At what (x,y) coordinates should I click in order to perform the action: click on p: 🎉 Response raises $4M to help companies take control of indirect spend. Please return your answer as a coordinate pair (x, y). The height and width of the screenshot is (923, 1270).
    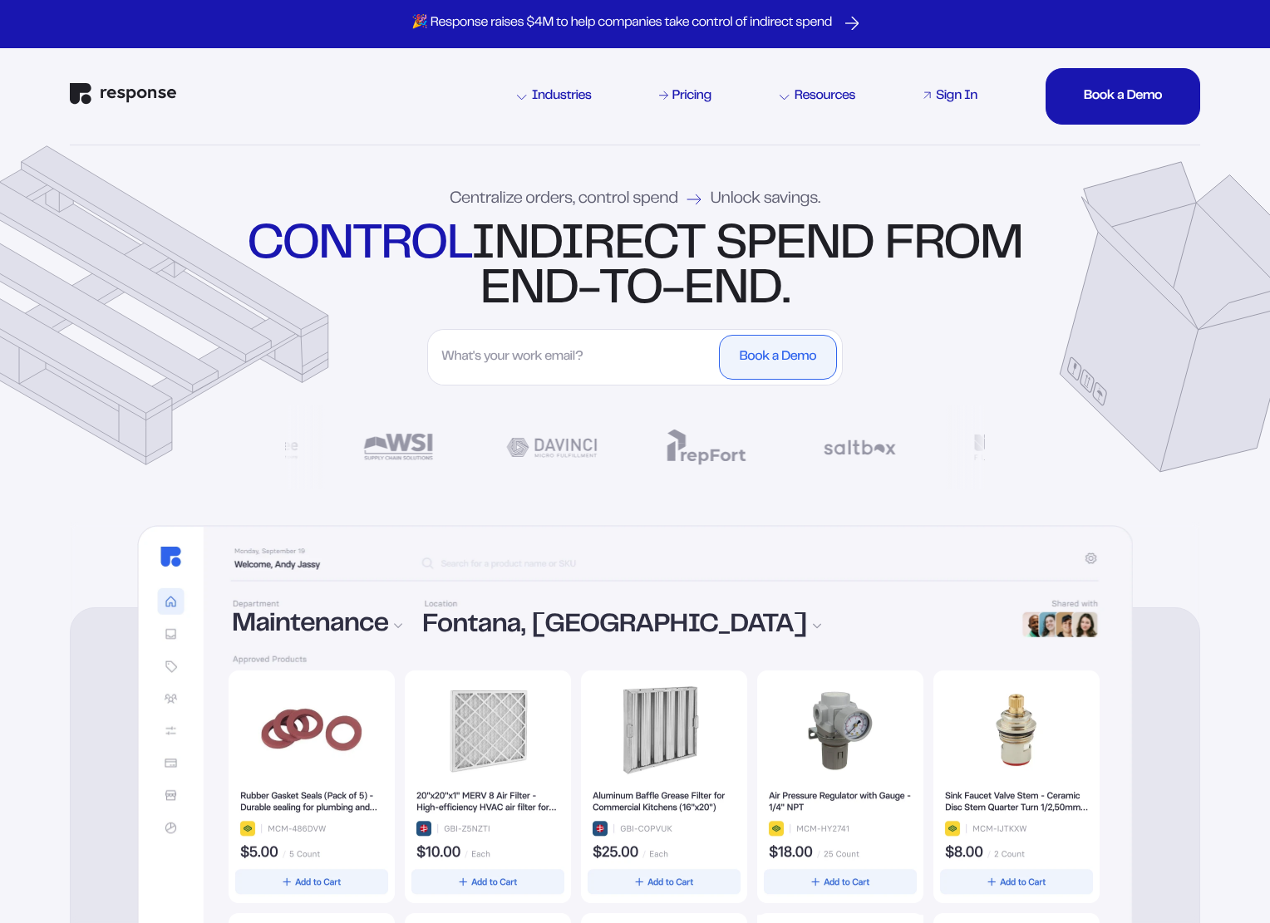
    Looking at the image, I should click on (622, 23).